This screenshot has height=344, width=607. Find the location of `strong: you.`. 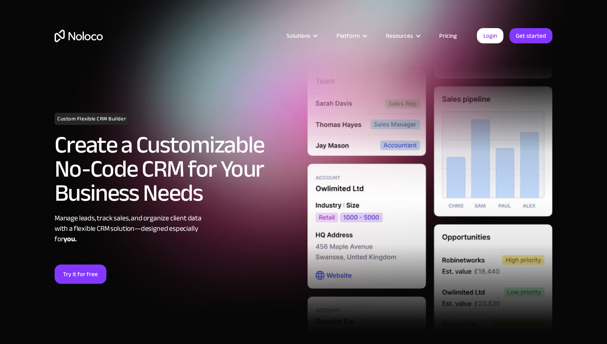

strong: you. is located at coordinates (70, 239).